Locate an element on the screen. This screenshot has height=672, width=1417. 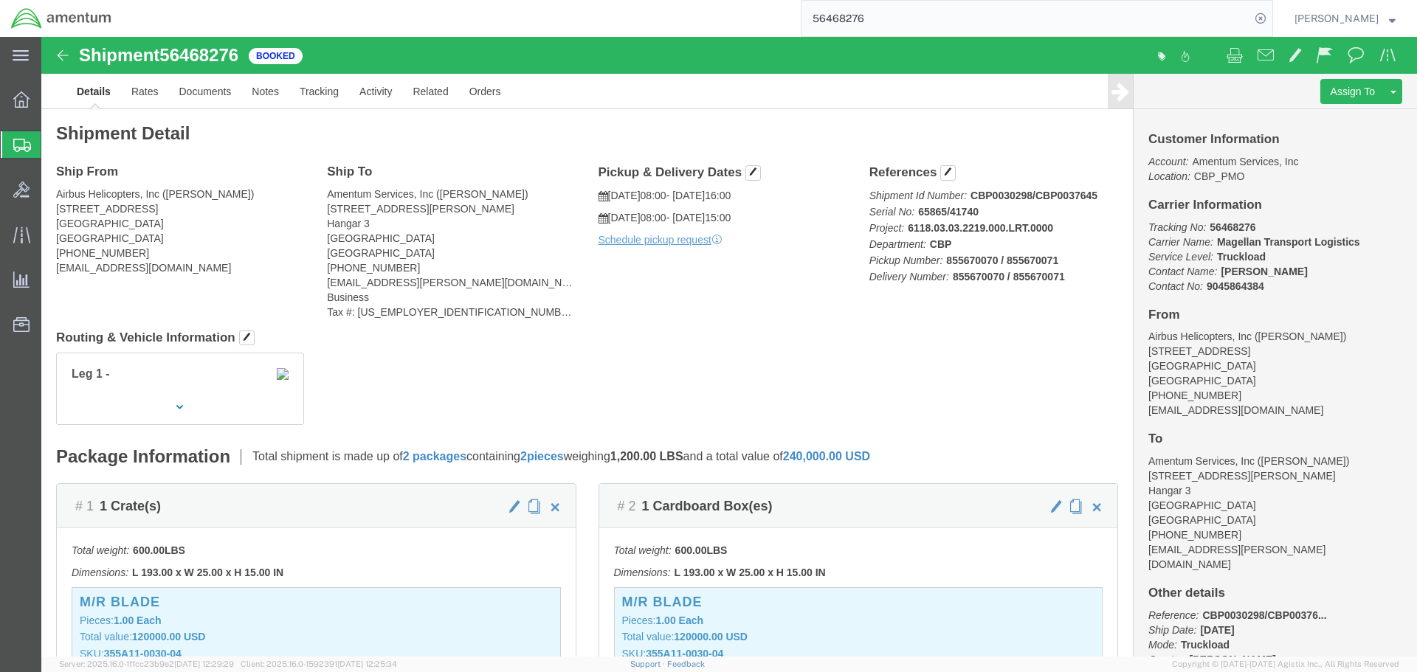
span: Server: 2025.16.0-1ffcc23b9e2 is located at coordinates (146, 664).